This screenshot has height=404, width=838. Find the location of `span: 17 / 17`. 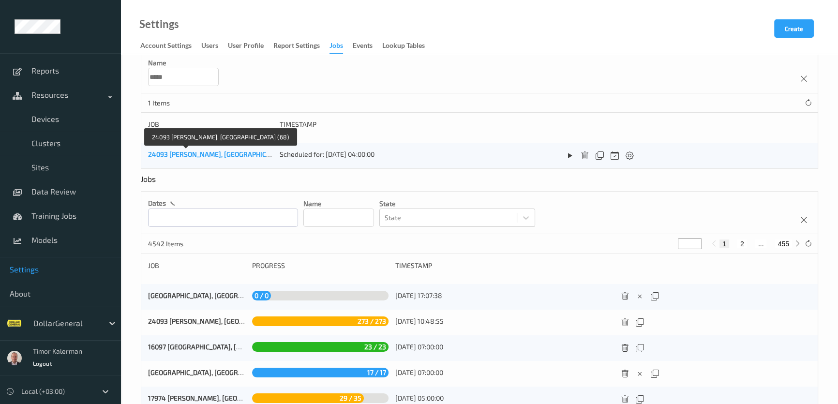

span: 17 / 17 is located at coordinates (376, 372).